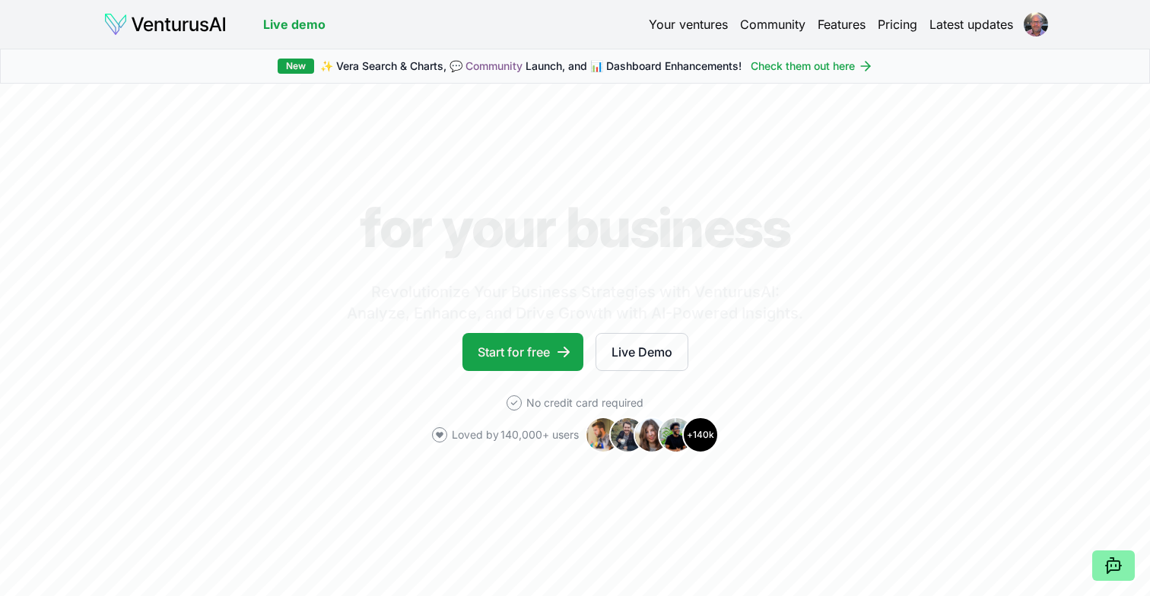  What do you see at coordinates (294, 24) in the screenshot?
I see `a: Live demo` at bounding box center [294, 24].